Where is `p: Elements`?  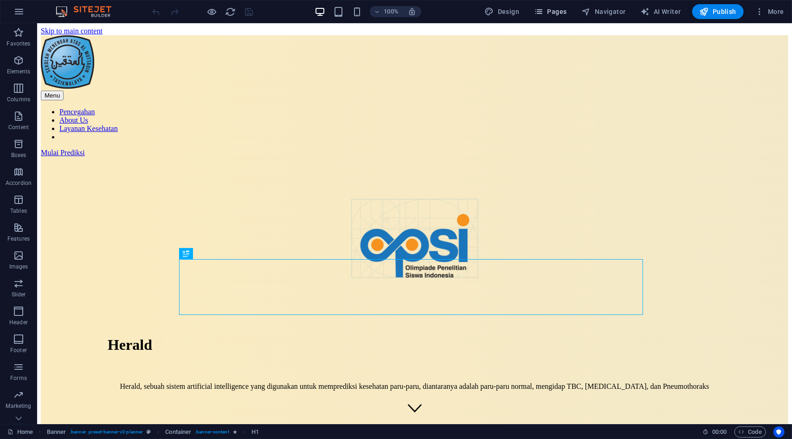 p: Elements is located at coordinates (19, 71).